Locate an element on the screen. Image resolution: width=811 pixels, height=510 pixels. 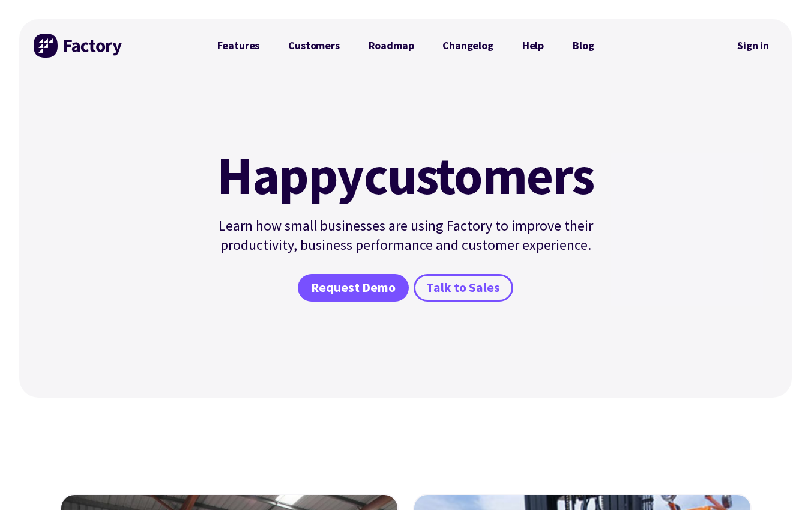
a: Sign in is located at coordinates (753, 46).